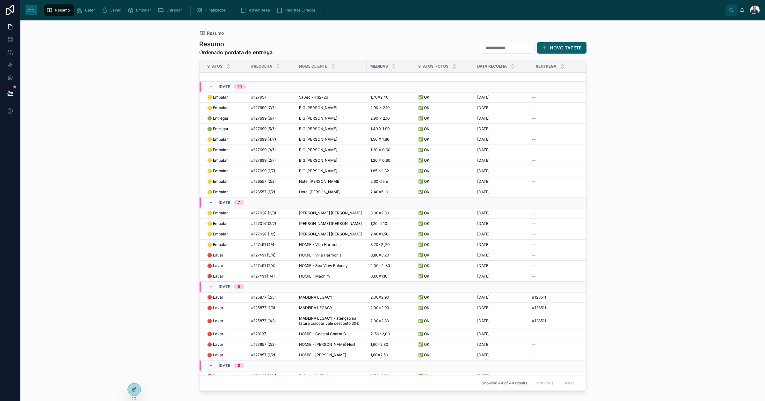  Describe the element at coordinates (271, 276) in the screenshot. I see `a: #127491 (1/4)` at that location.